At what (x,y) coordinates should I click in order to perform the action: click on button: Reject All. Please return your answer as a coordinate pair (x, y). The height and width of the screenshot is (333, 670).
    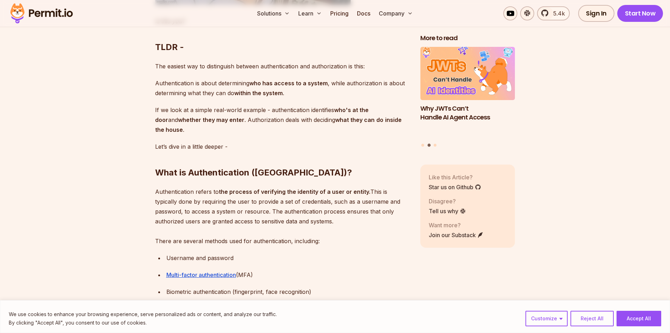
    Looking at the image, I should click on (592, 318).